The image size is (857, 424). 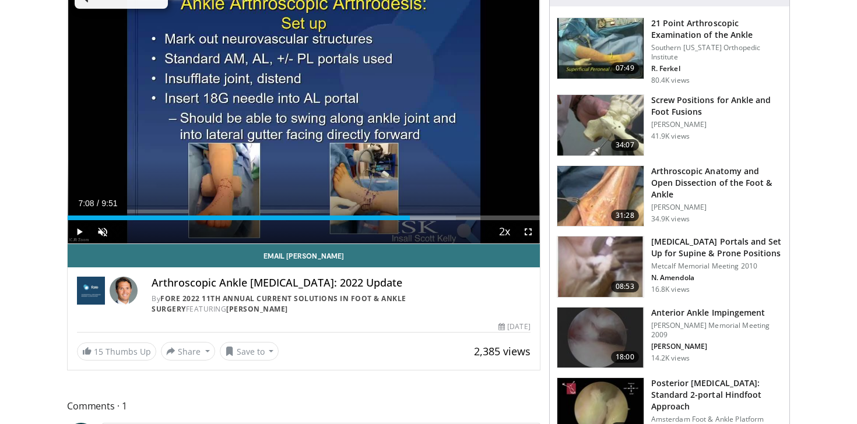 What do you see at coordinates (600, 267) in the screenshot?
I see `img: amend3_3.png.150x105_q85_crop-smart_upscale.jpg` at bounding box center [600, 267].